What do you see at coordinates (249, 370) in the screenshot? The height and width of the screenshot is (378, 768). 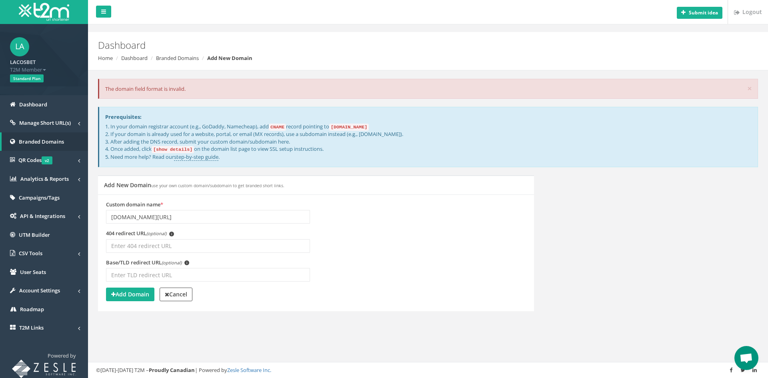 I see `a: Zesle Software Inc.` at bounding box center [249, 370].